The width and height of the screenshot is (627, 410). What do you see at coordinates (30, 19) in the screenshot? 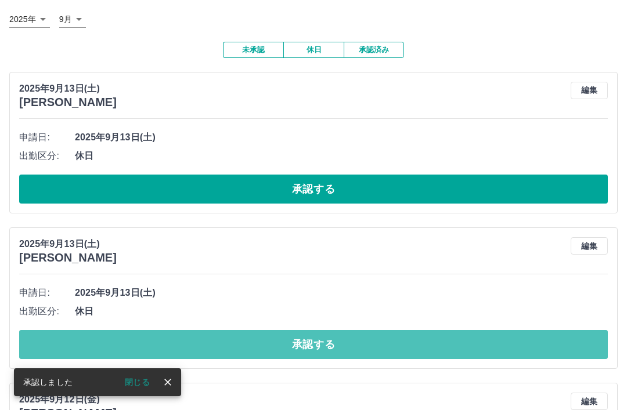
I see `div: 2025年` at bounding box center [30, 19].